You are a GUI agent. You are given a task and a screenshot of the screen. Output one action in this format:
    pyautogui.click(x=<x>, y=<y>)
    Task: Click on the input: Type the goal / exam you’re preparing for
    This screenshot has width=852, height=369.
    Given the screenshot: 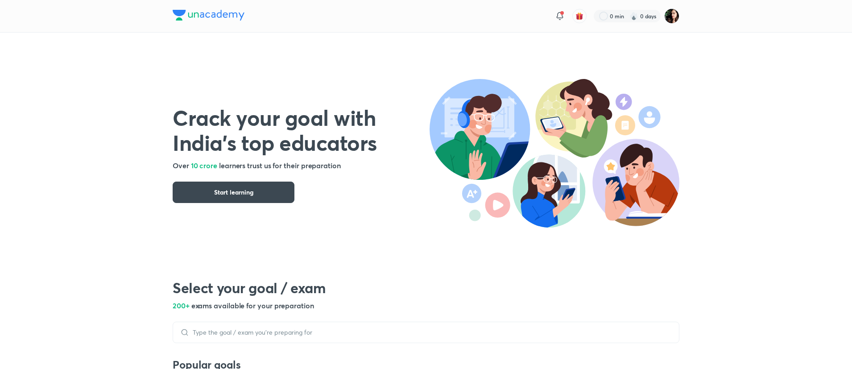 What is the action you would take?
    pyautogui.click(x=430, y=332)
    